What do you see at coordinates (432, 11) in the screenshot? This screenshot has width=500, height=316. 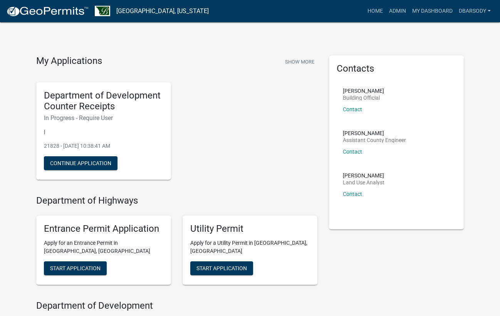 I see `a: My Dashboard` at bounding box center [432, 11].